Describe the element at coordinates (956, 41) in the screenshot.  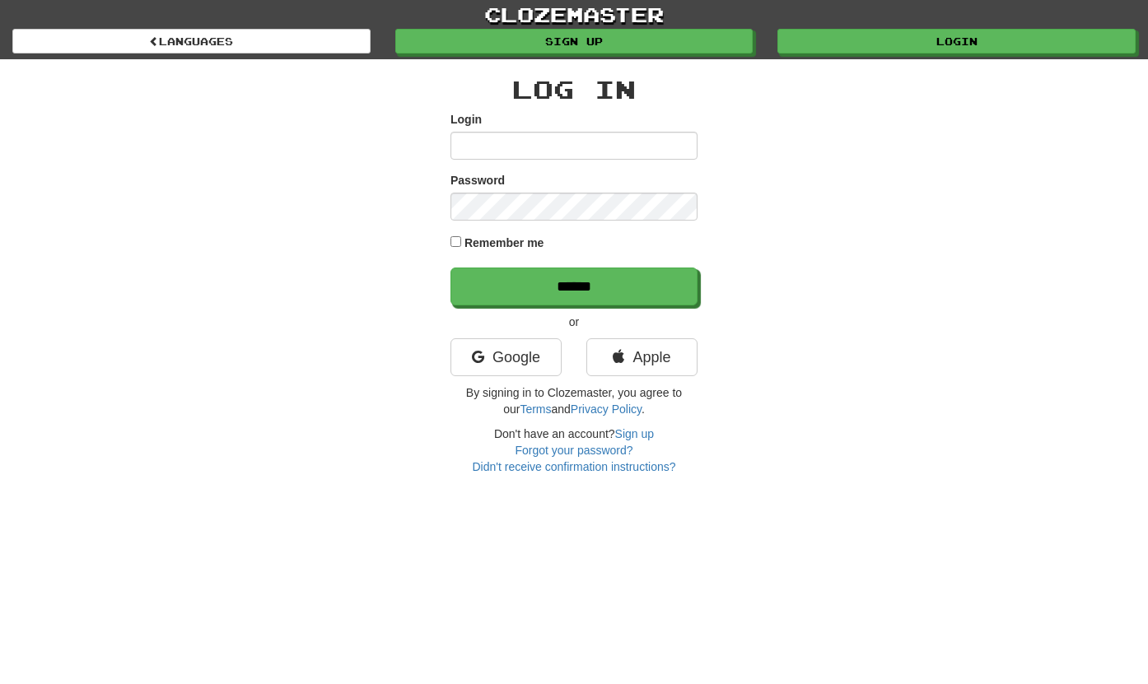
I see `a: Login` at that location.